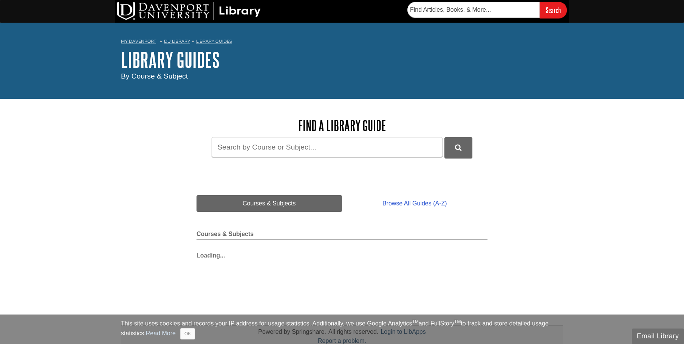 The height and width of the screenshot is (344, 684). I want to click on a: Library Guides, so click(214, 41).